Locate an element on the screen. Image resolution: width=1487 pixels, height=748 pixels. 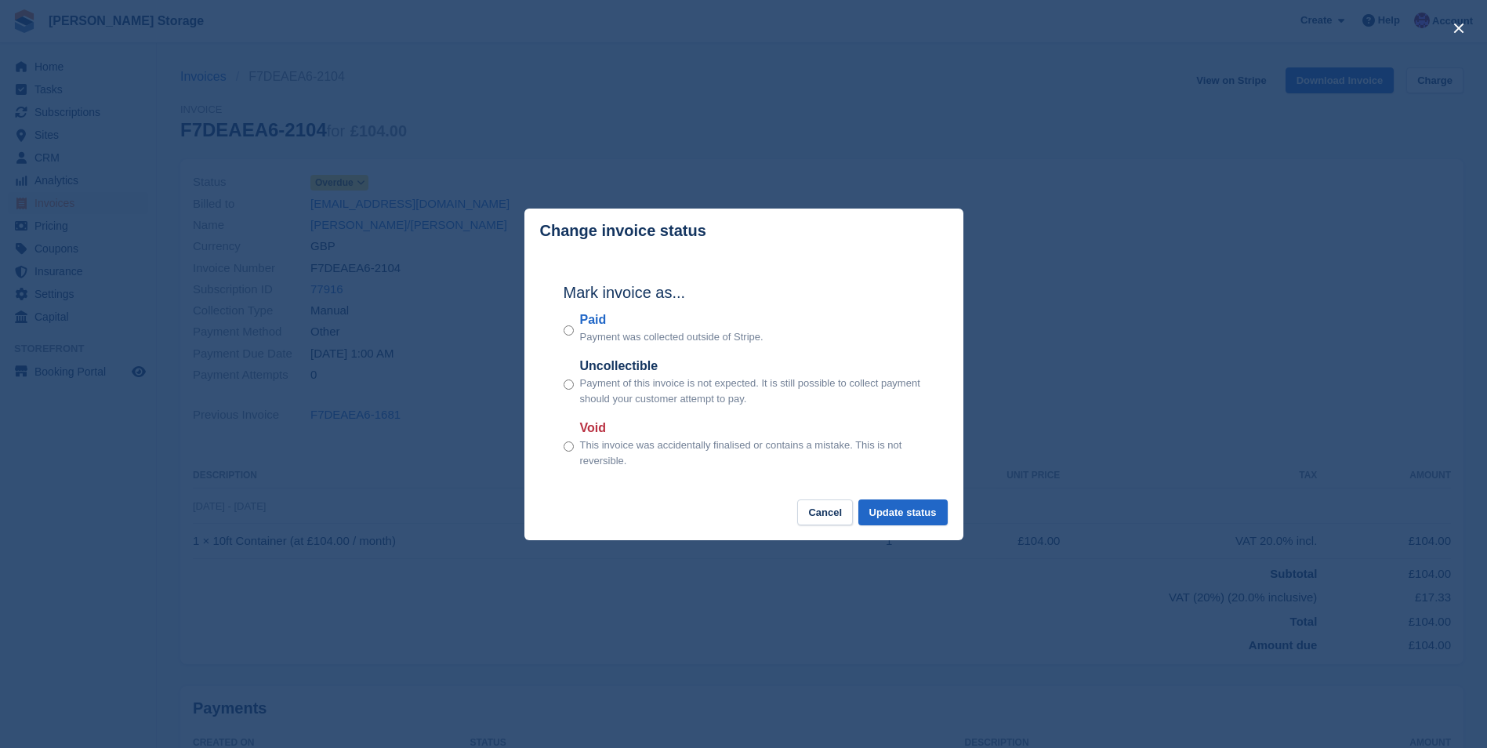
p: Payment of this invoice is not expected. It is still possible to collect payment should your cust... is located at coordinates (752, 390).